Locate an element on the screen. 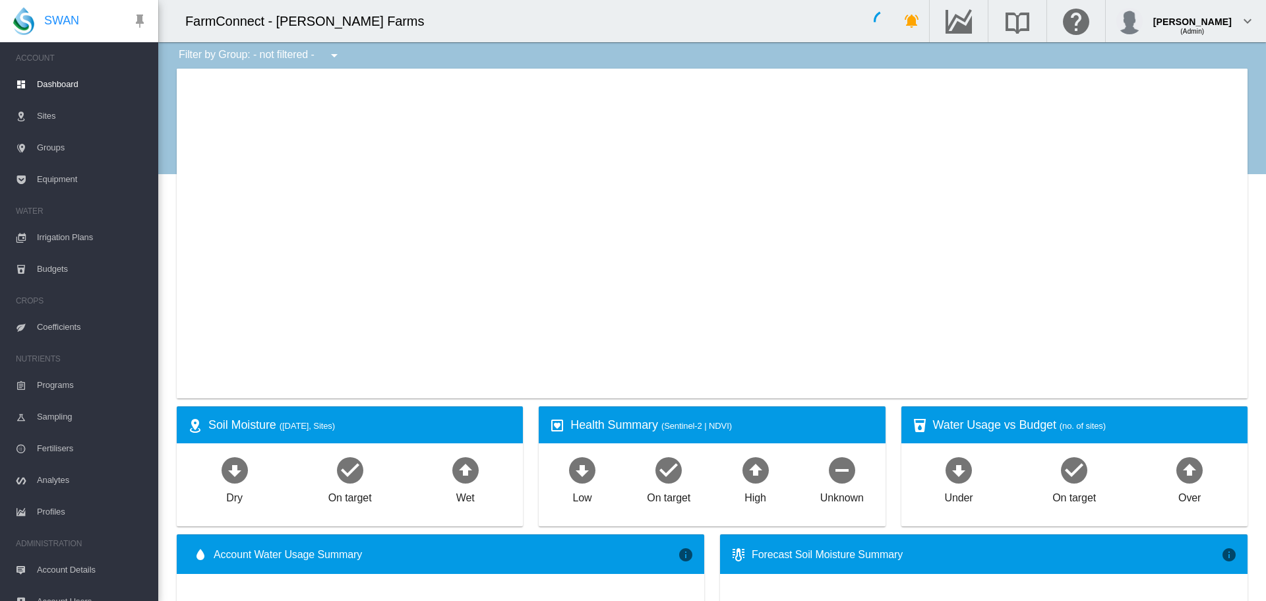 This screenshot has width=1266, height=601. span: Account Details is located at coordinates (92, 570).